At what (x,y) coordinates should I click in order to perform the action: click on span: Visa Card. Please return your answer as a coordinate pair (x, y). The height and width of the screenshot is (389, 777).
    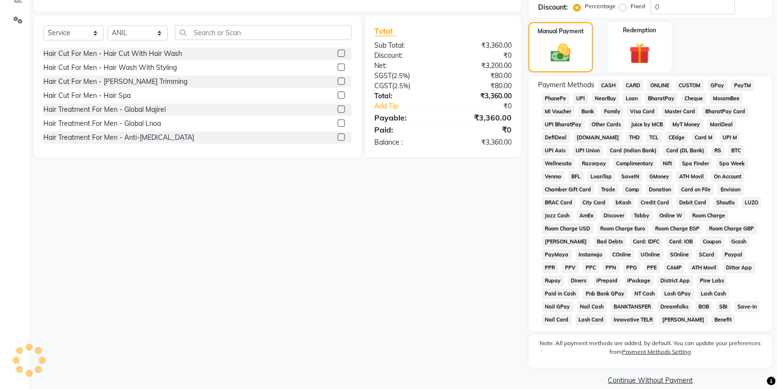
    Looking at the image, I should click on (643, 111).